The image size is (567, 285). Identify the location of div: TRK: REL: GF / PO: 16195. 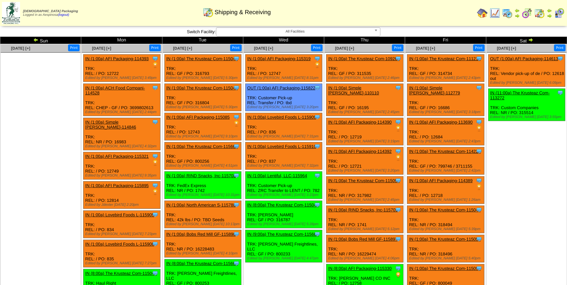
(365, 100).